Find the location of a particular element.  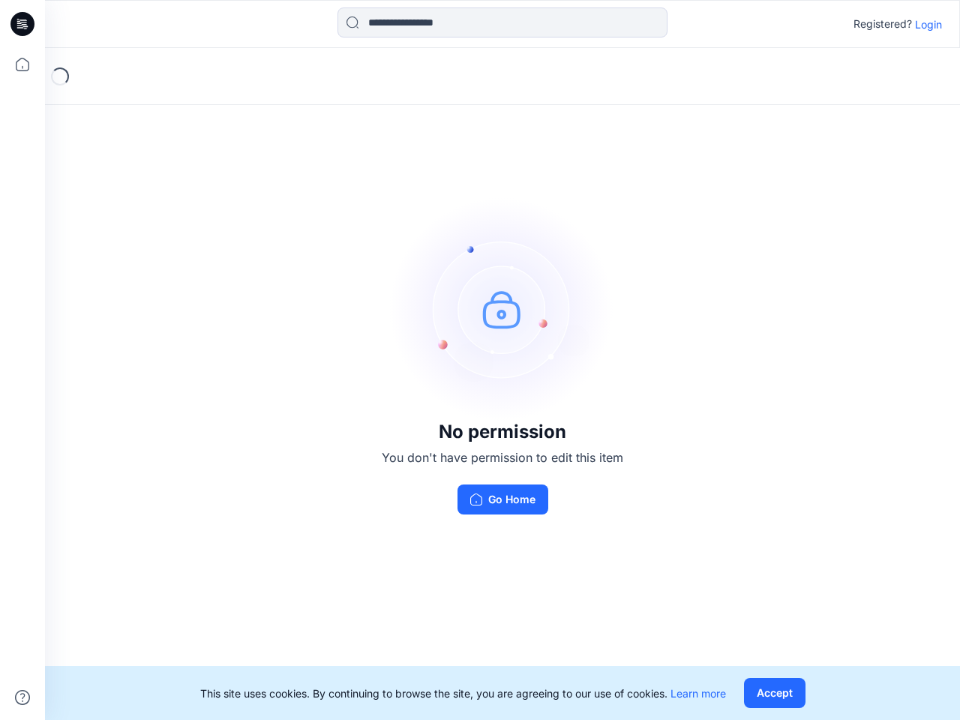

p: This site uses cookies. By continuing to browse the site, you are agreeing to our use of cookies. is located at coordinates (463, 693).